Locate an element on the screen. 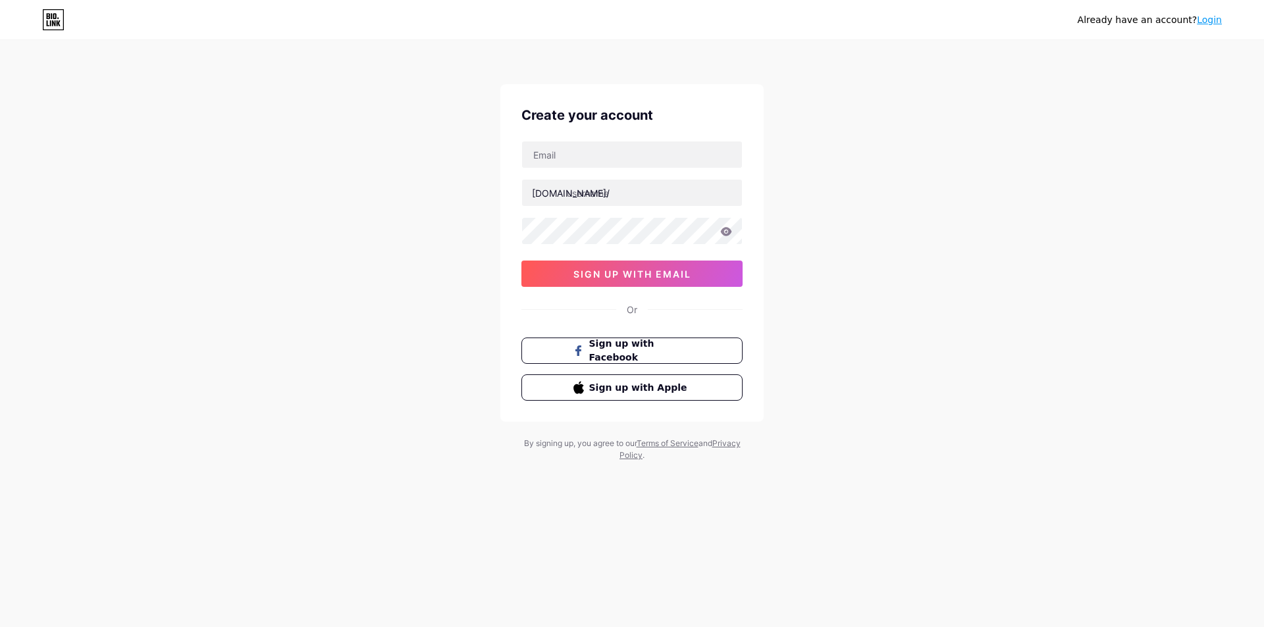  span: sign up with email is located at coordinates (632, 274).